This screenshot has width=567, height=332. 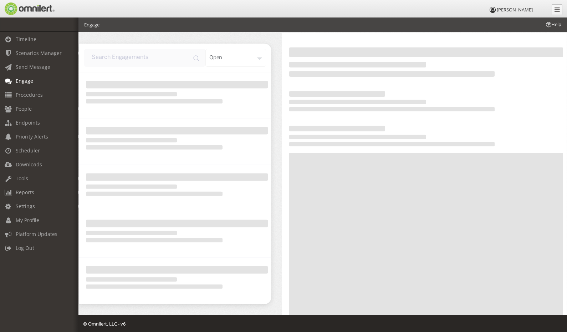 What do you see at coordinates (26, 39) in the screenshot?
I see `span: Timeline` at bounding box center [26, 39].